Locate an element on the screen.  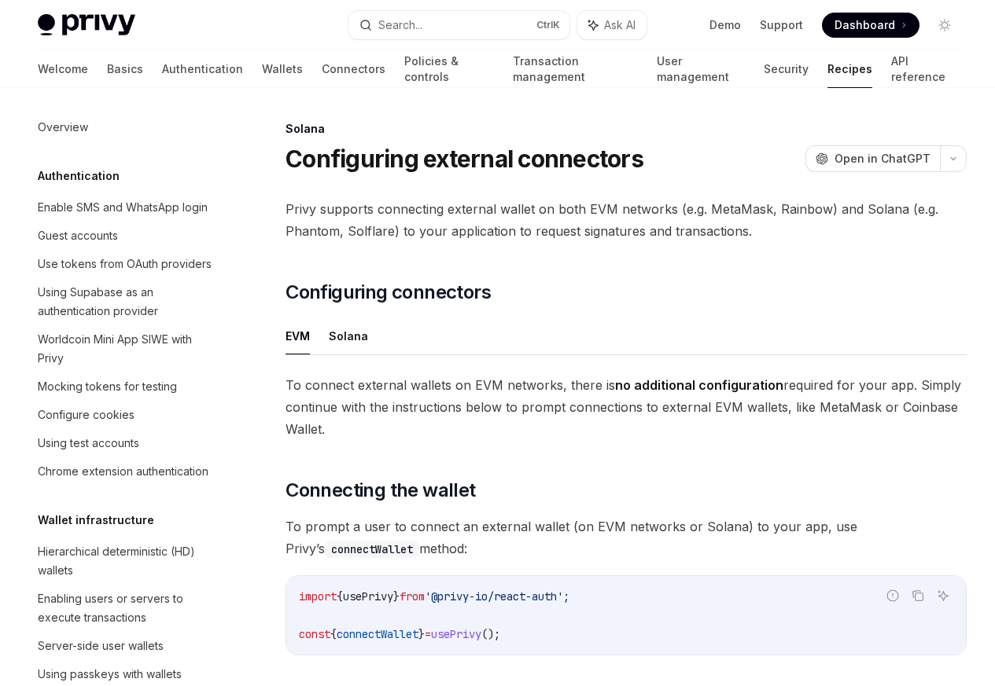
a: Worldcoin Mini App SIWE with Privy is located at coordinates (126, 349).